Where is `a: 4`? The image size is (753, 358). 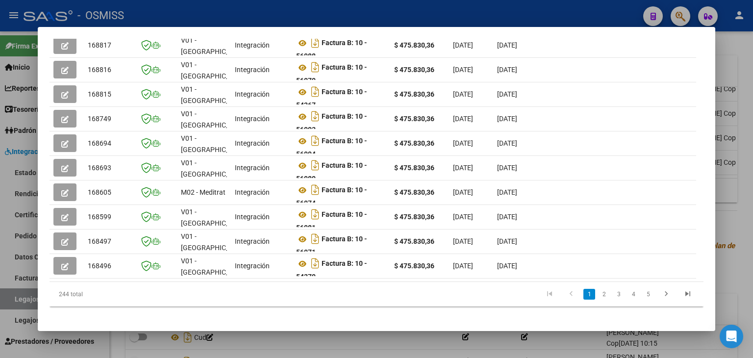
a: 4 is located at coordinates (634, 294).